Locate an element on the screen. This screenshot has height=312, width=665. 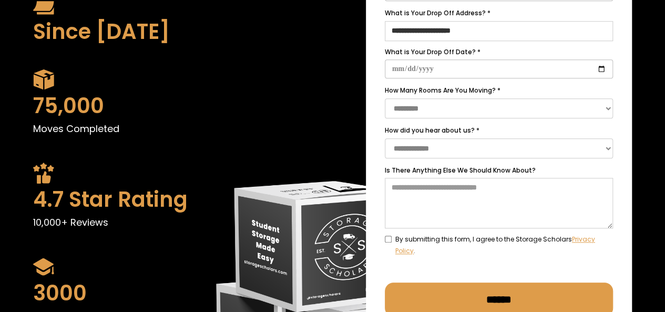
p: 10,000+ Reviews is located at coordinates (166, 222).